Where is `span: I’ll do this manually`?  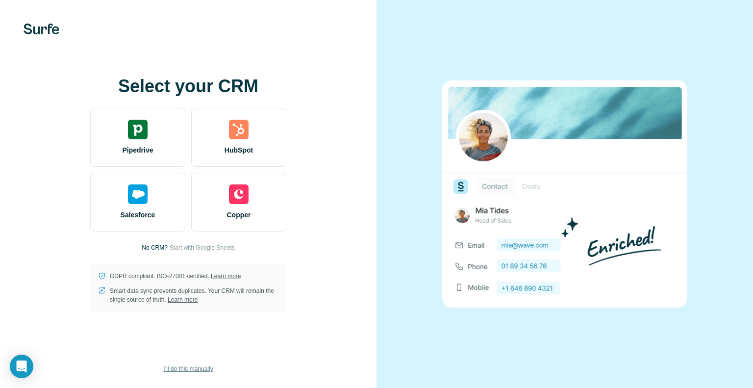 span: I’ll do this manually is located at coordinates (188, 369).